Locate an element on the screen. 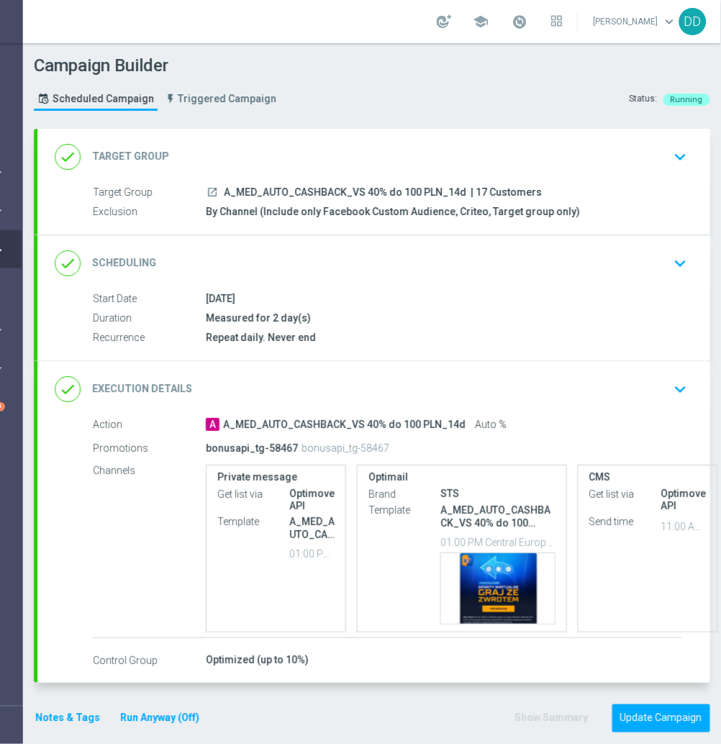 Image resolution: width=721 pixels, height=744 pixels. label: Target Group is located at coordinates (149, 193).